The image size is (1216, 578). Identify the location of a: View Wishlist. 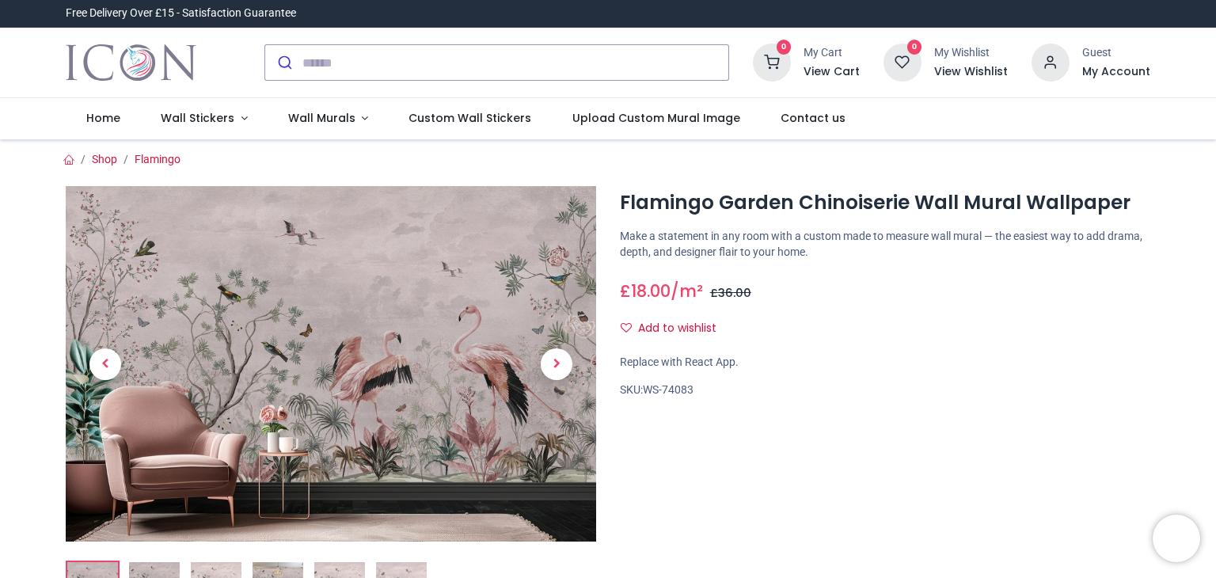
(971, 72).